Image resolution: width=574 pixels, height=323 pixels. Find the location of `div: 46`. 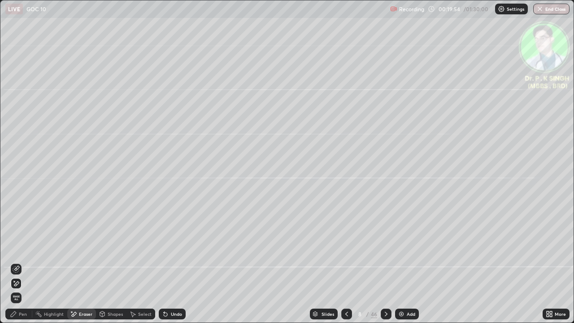

div: 46 is located at coordinates (374, 314).